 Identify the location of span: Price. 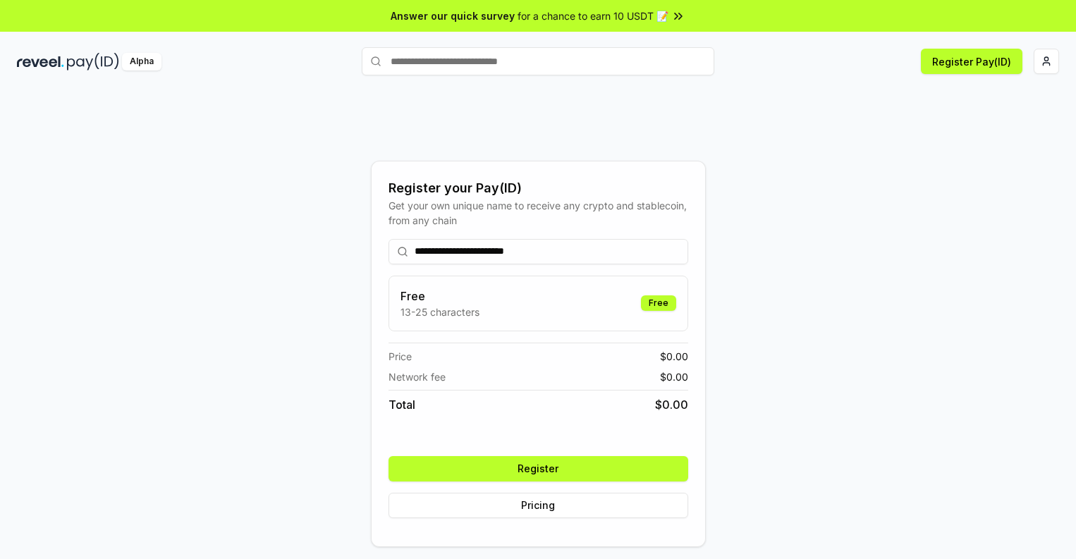
(400, 356).